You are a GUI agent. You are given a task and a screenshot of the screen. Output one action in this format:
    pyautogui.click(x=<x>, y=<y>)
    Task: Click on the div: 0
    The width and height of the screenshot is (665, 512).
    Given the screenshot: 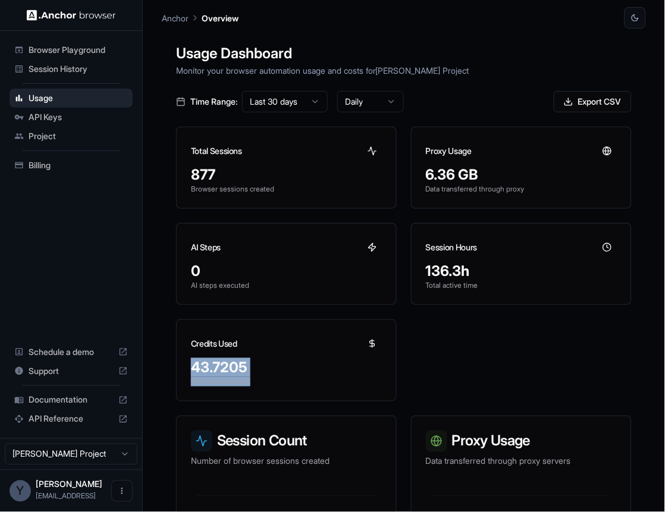 What is the action you would take?
    pyautogui.click(x=286, y=271)
    